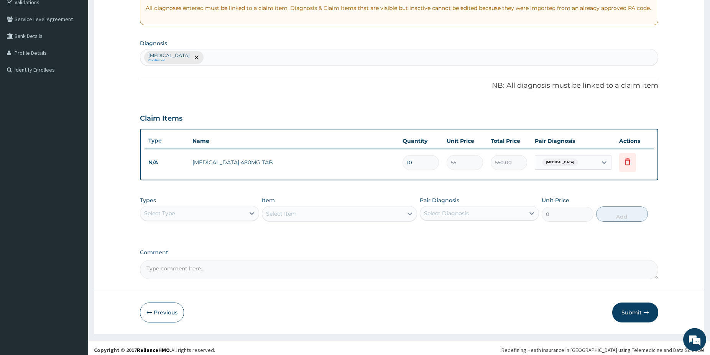 The image size is (710, 355). Describe the element at coordinates (399, 8) in the screenshot. I see `p: All diagnoses entered must be linked to a claim item. Diagnosis & Claim Items that are visible bu...` at that location.